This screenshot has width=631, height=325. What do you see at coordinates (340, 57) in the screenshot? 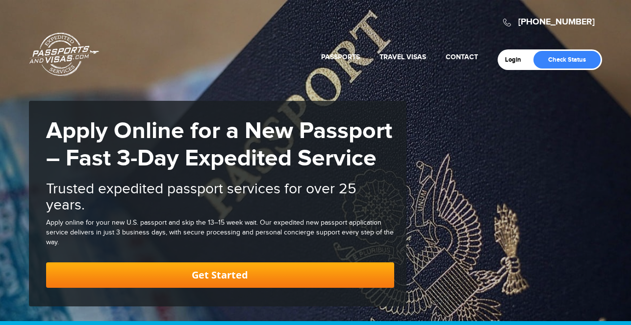
I see `a: Passports` at bounding box center [340, 57].